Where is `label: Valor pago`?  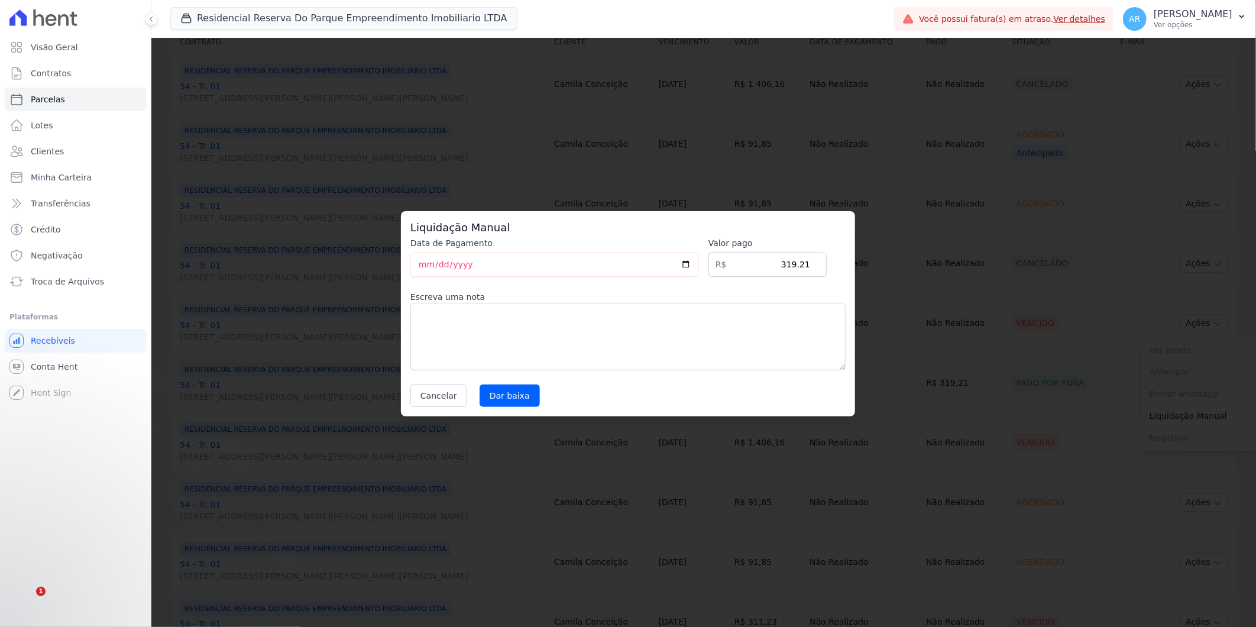
label: Valor pago is located at coordinates (767, 243).